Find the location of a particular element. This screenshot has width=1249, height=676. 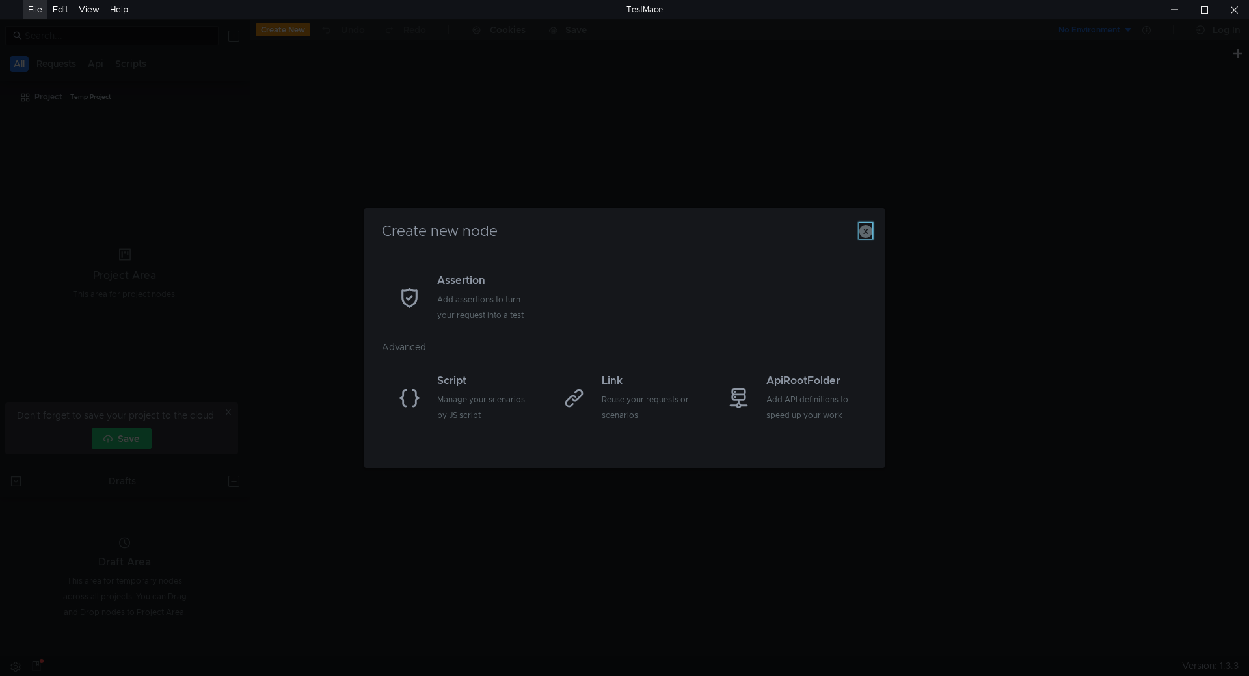

div: Manage your scenarios by JS script is located at coordinates (483, 408).